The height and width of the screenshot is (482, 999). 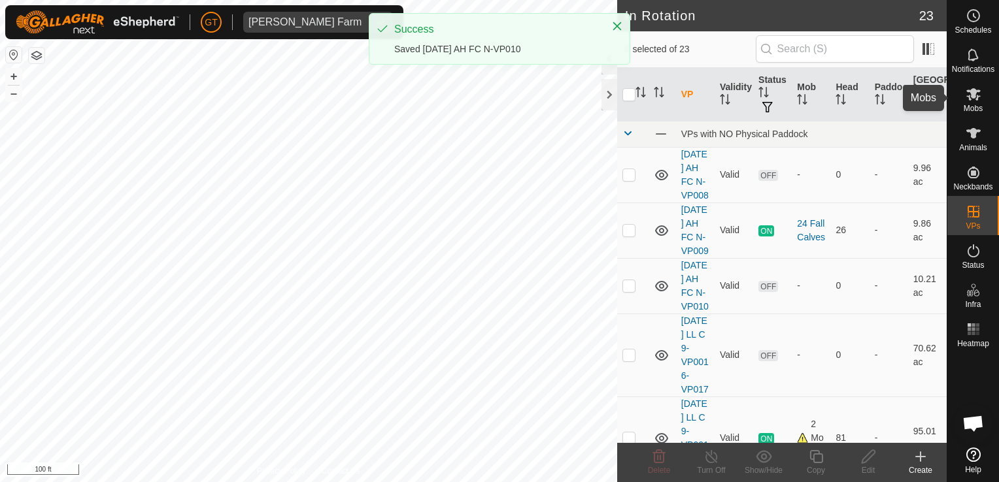 I want to click on a: Privacy Policy, so click(x=281, y=471).